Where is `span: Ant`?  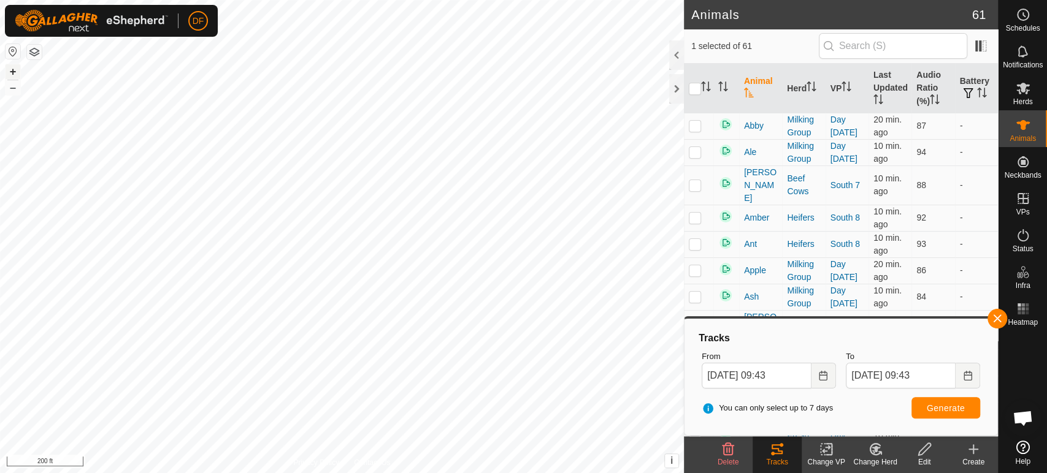 span: Ant is located at coordinates (750, 244).